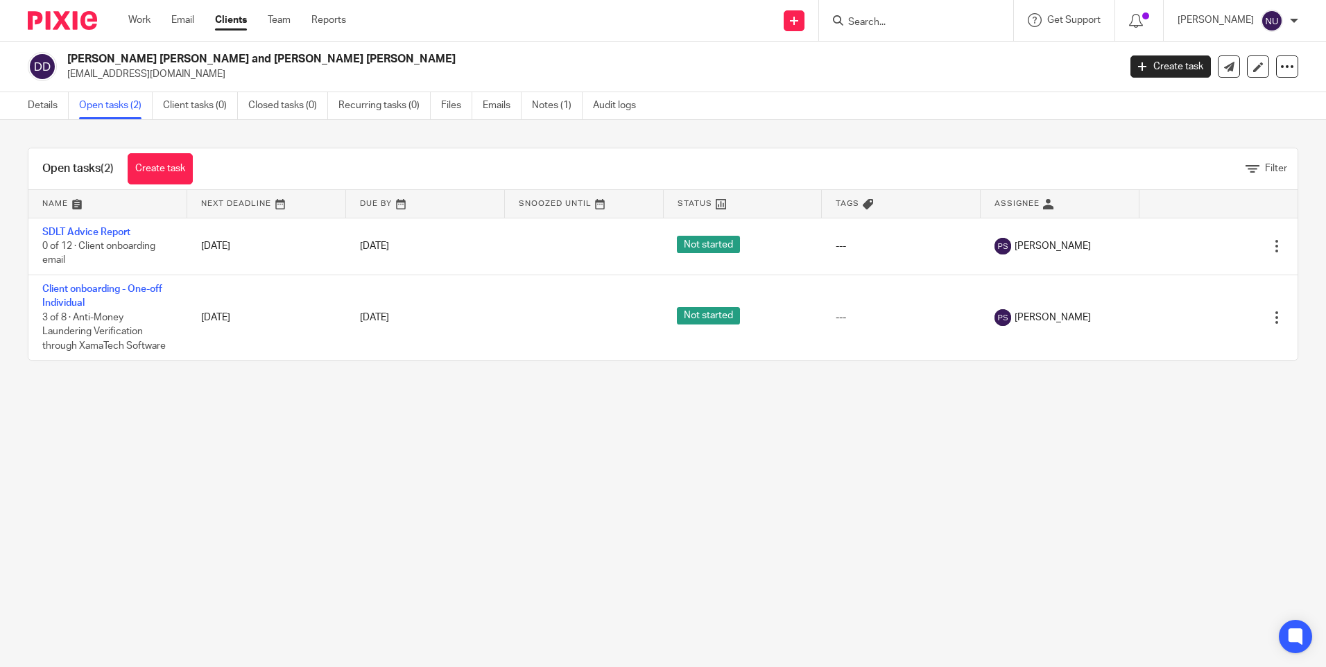 Image resolution: width=1326 pixels, height=667 pixels. Describe the element at coordinates (456, 105) in the screenshot. I see `a: Files` at that location.